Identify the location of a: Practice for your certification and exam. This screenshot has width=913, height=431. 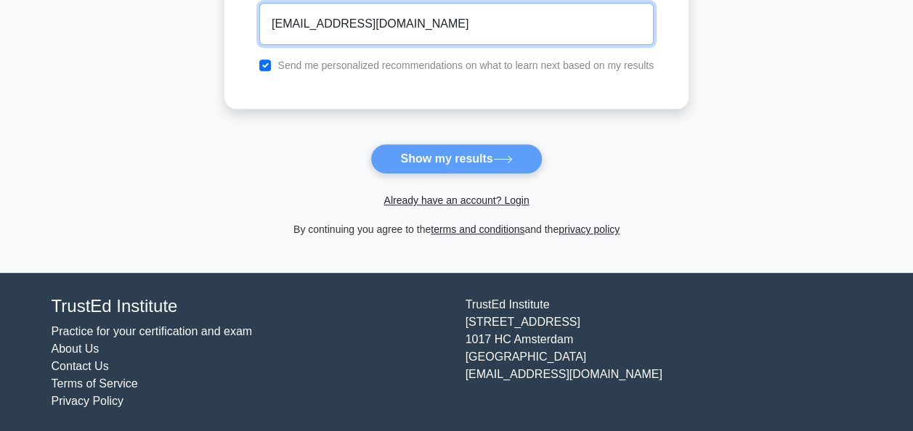
(152, 331).